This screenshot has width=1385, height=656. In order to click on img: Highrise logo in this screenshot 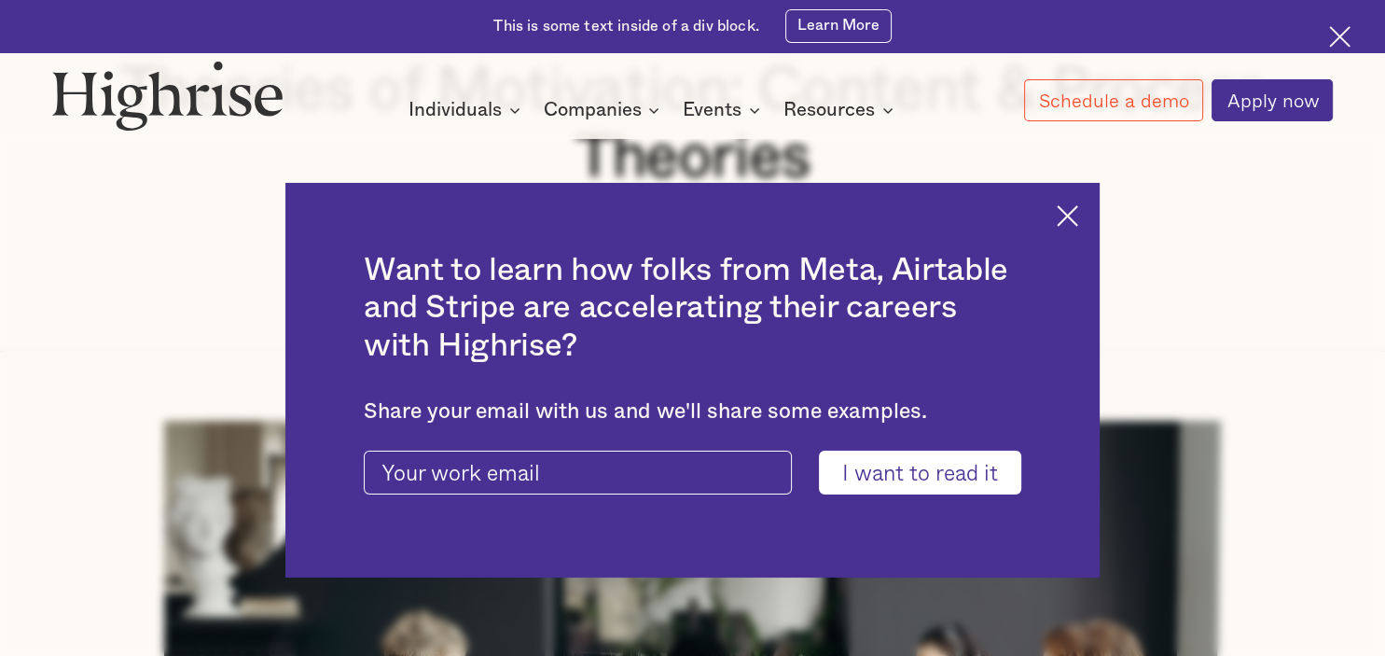, I will do `click(168, 95)`.